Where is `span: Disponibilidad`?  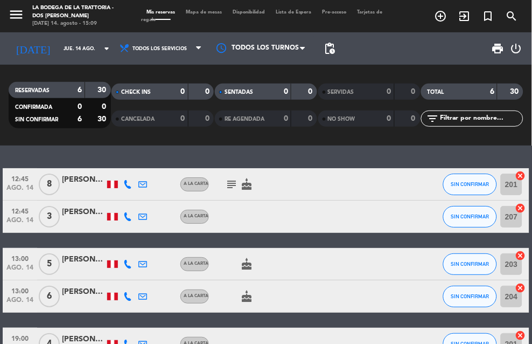
span: Disponibilidad is located at coordinates (249, 12).